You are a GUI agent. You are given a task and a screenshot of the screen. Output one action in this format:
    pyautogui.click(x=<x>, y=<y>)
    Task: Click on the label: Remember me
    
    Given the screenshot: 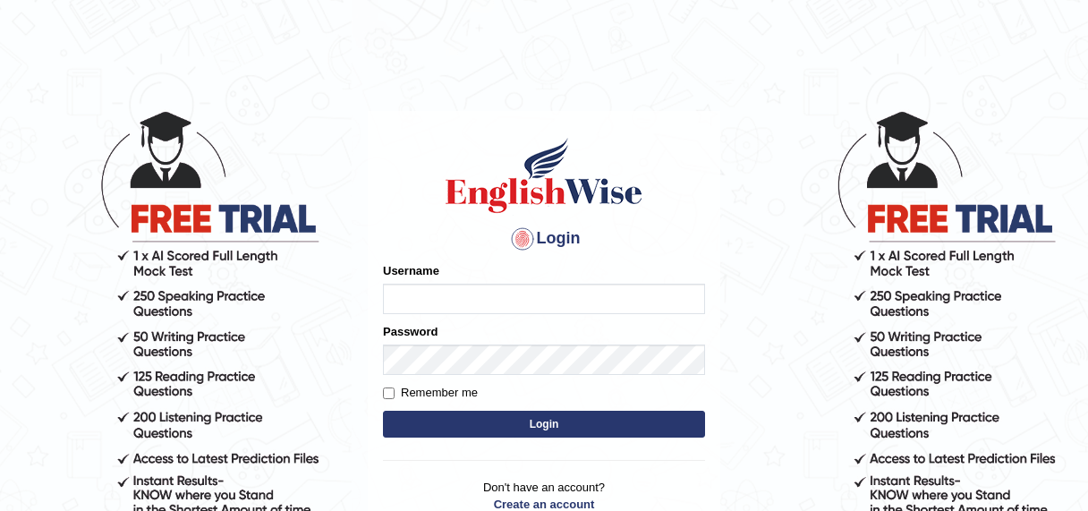 What is the action you would take?
    pyautogui.click(x=430, y=393)
    